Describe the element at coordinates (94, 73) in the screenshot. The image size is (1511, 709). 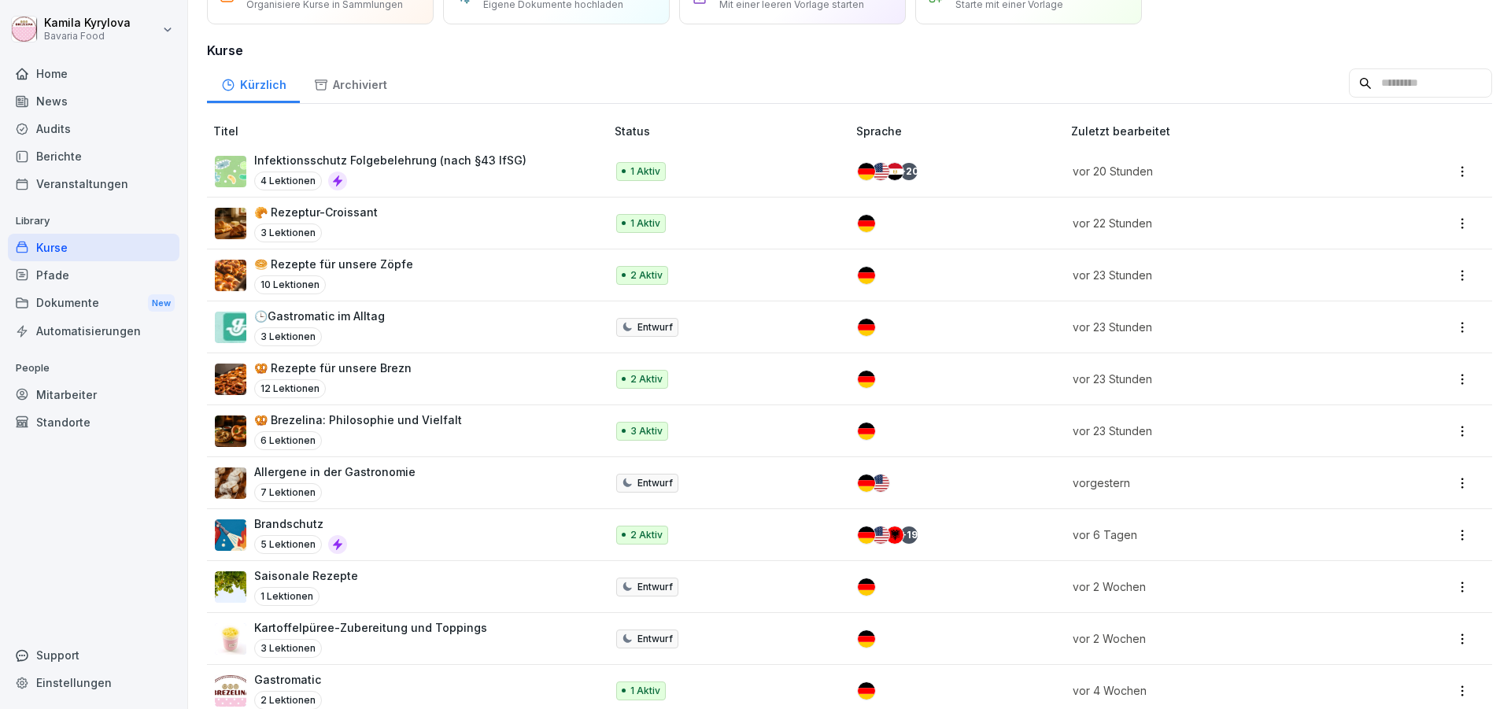
I see `div: Home` at that location.